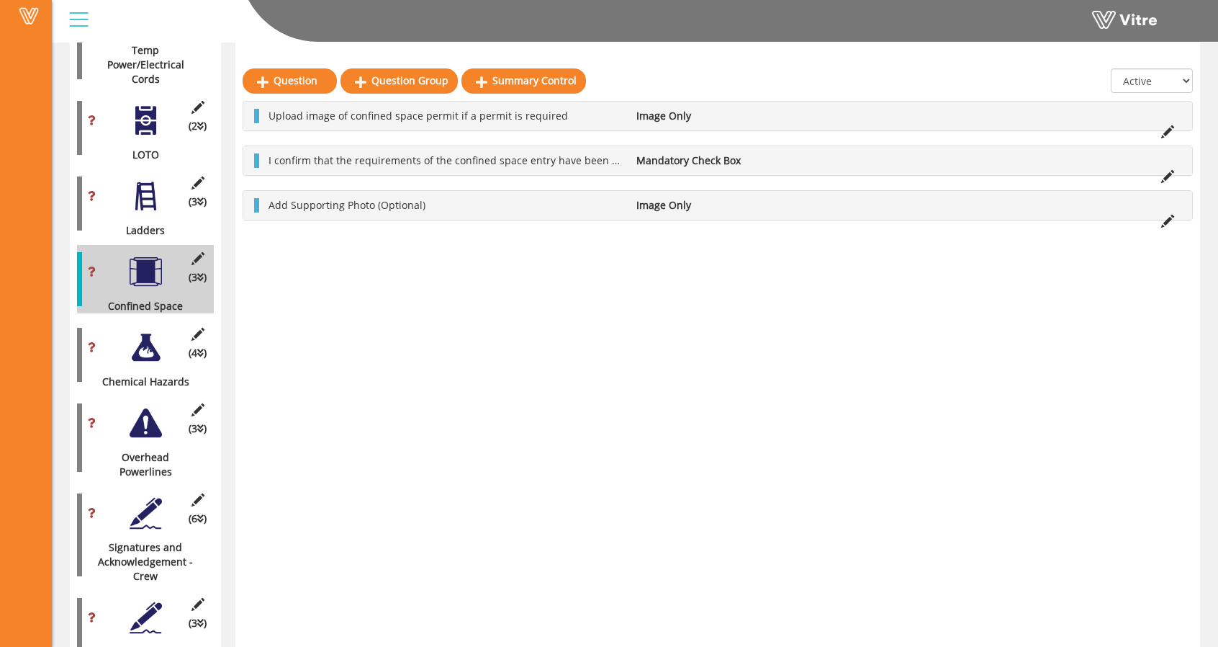 This screenshot has height=647, width=1218. Describe the element at coordinates (140, 306) in the screenshot. I see `div: Confined Space` at that location.